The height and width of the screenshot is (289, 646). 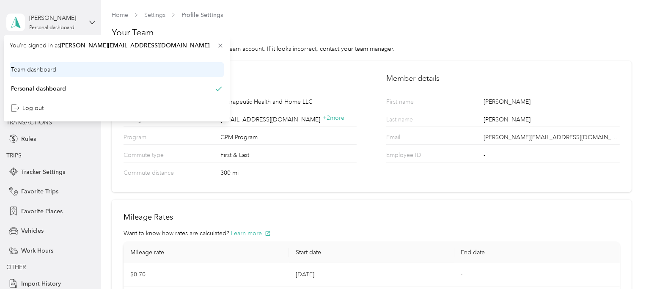 What do you see at coordinates (206, 275) in the screenshot?
I see `td: $0.70` at bounding box center [206, 275].